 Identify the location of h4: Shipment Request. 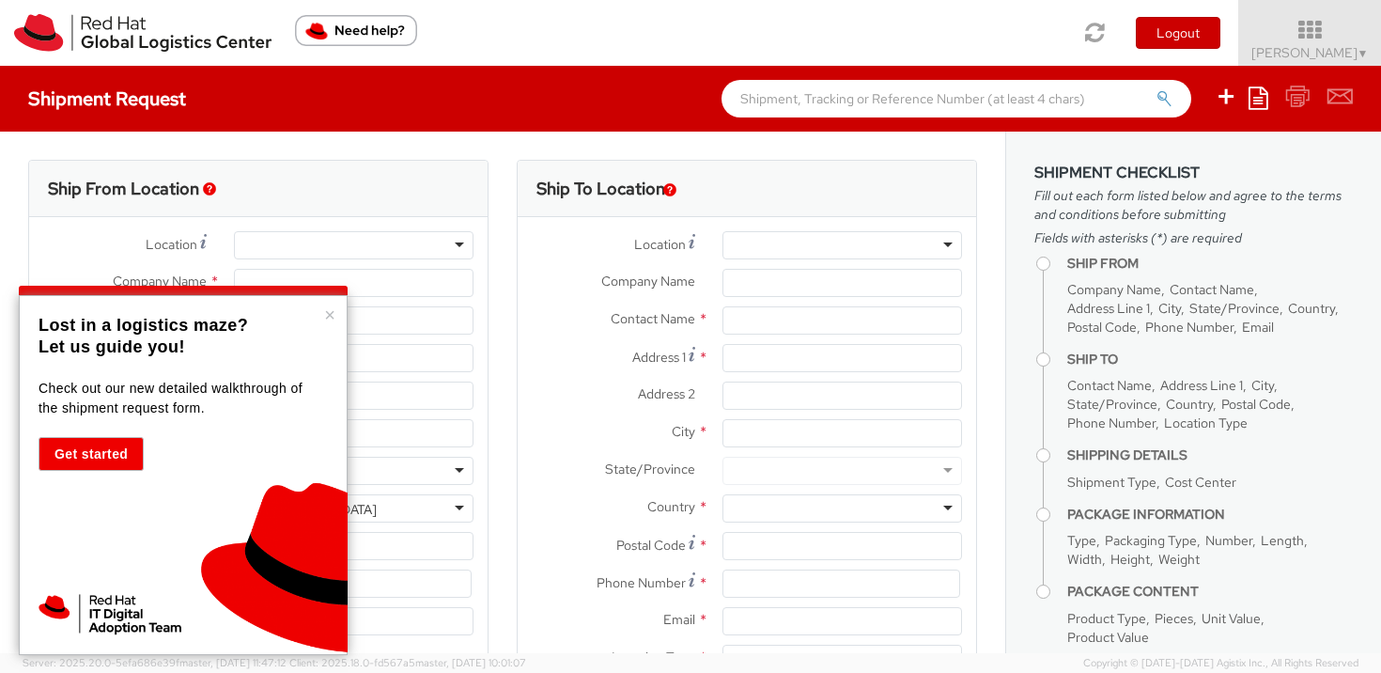
(107, 99).